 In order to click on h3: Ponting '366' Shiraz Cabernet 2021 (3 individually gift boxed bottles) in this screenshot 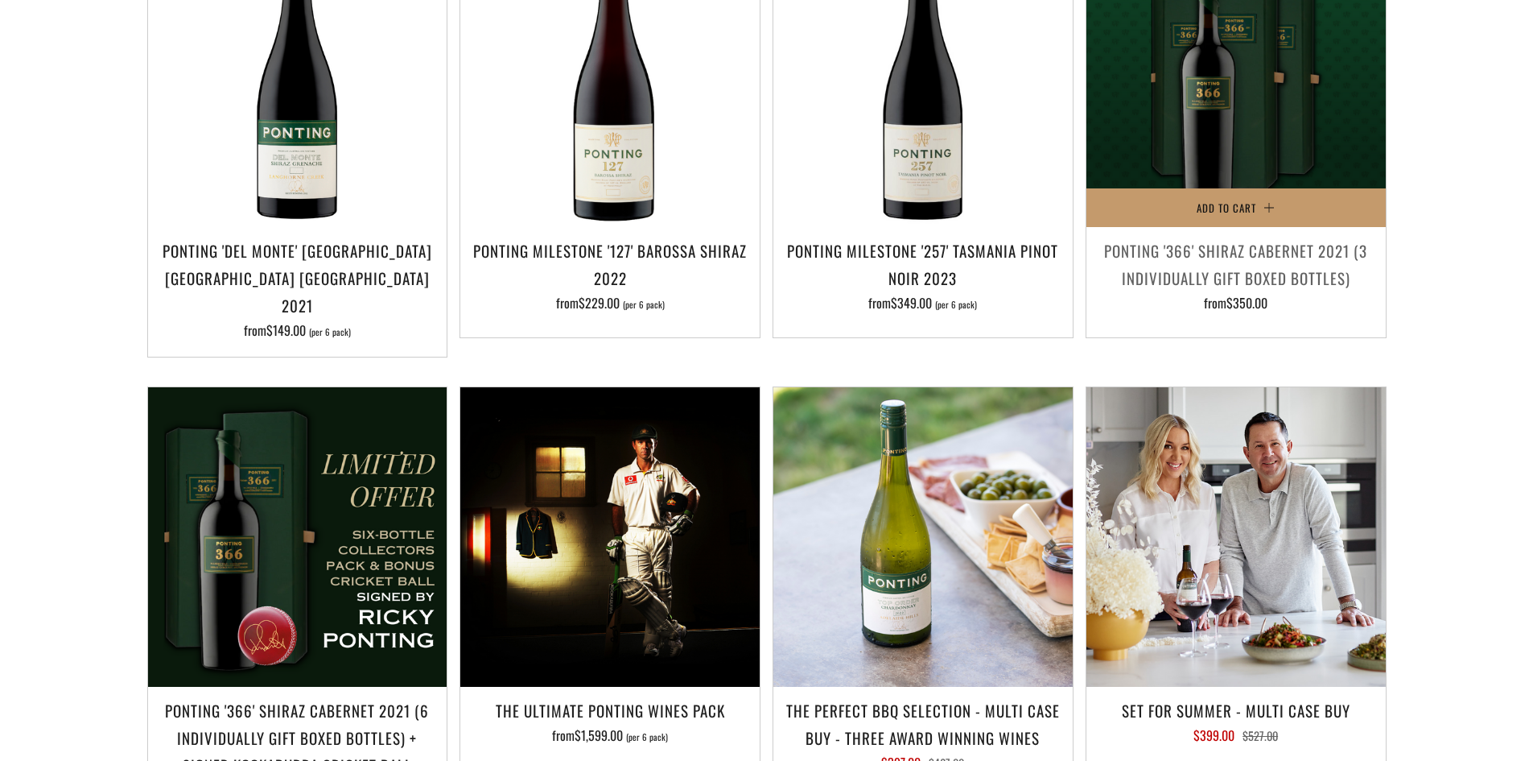, I will do `click(1236, 264)`.